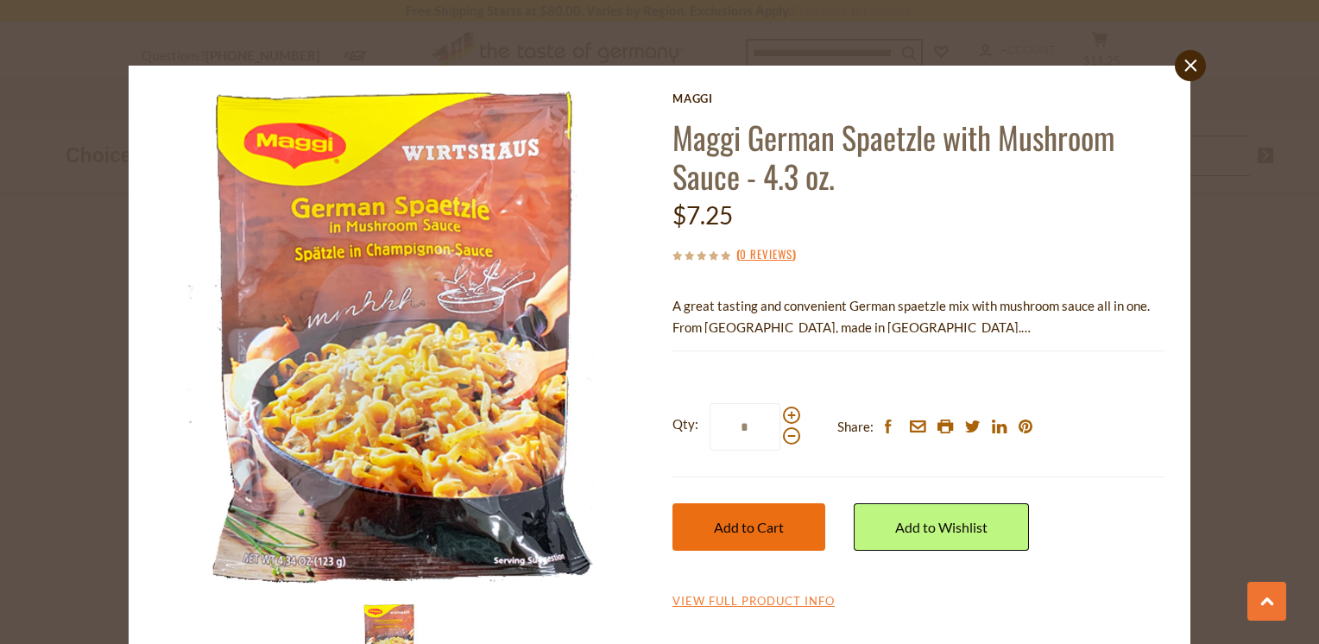 The width and height of the screenshot is (1319, 644). What do you see at coordinates (919, 317) in the screenshot?
I see `p: A great tasting and convenient German spaetzle mix with mushroom sauce all in one. From [GEOGRAPH...` at bounding box center [919, 317].